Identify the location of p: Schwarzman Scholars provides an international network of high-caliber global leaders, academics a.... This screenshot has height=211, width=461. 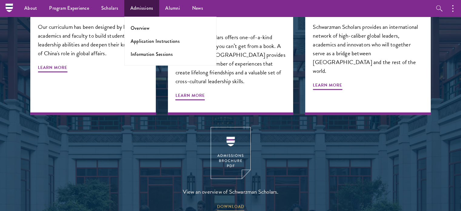
(368, 49).